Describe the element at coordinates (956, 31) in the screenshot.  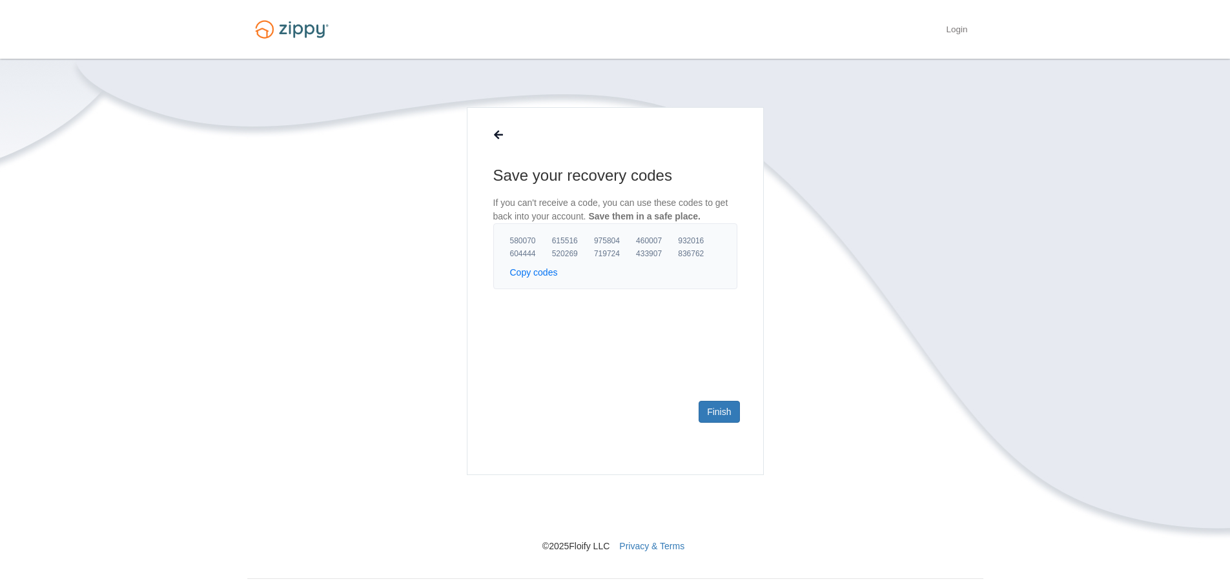
I see `a: Login` at that location.